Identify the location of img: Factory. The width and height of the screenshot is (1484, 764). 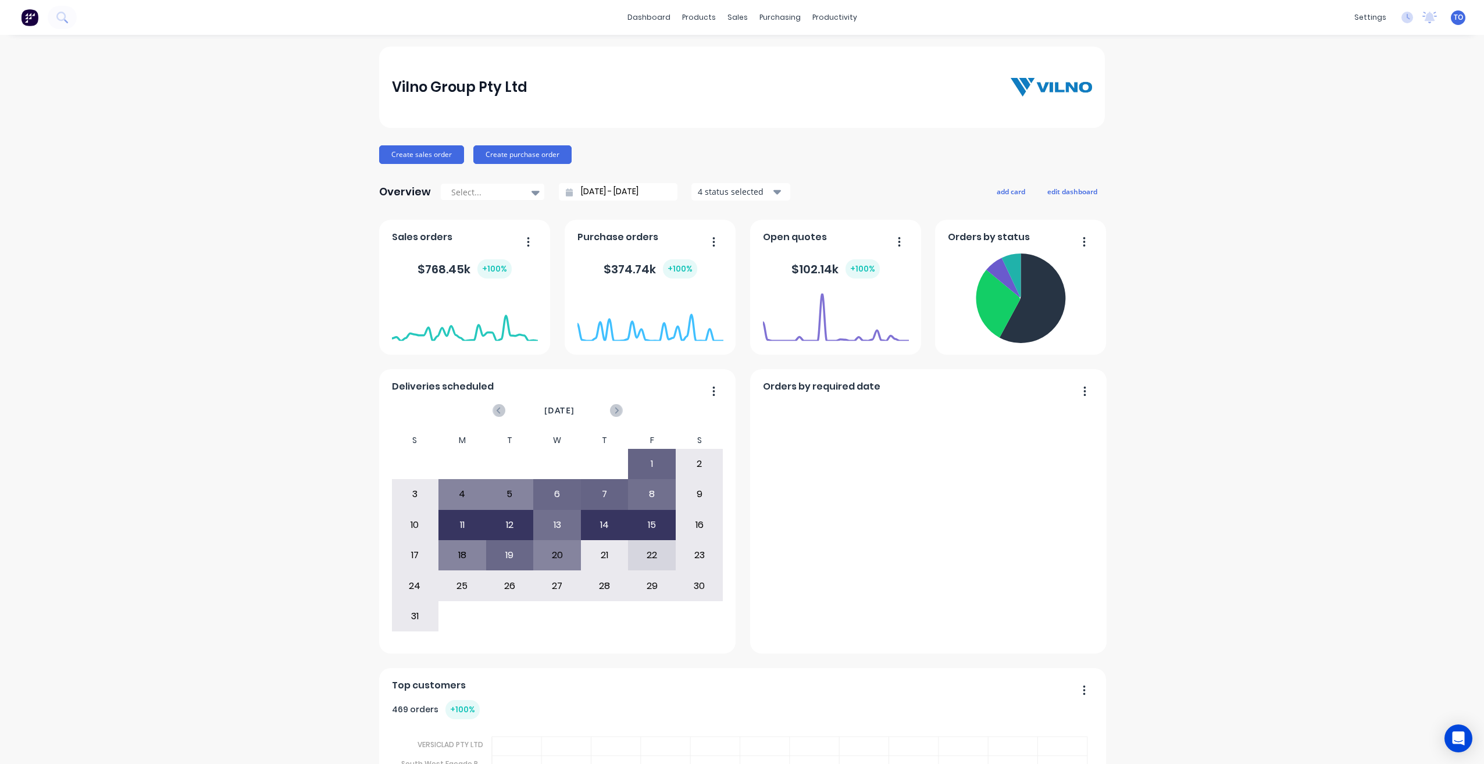
(30, 17).